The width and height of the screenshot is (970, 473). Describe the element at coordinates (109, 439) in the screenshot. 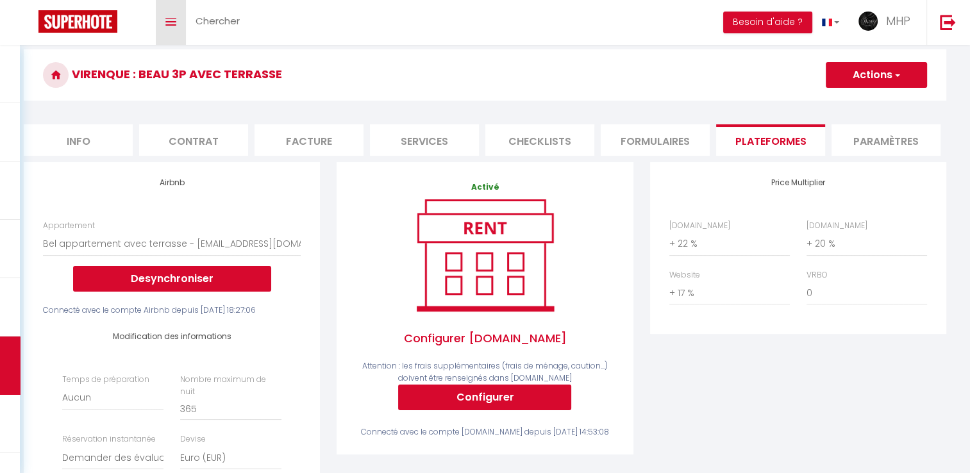

I see `label: Réservation instantanée` at that location.